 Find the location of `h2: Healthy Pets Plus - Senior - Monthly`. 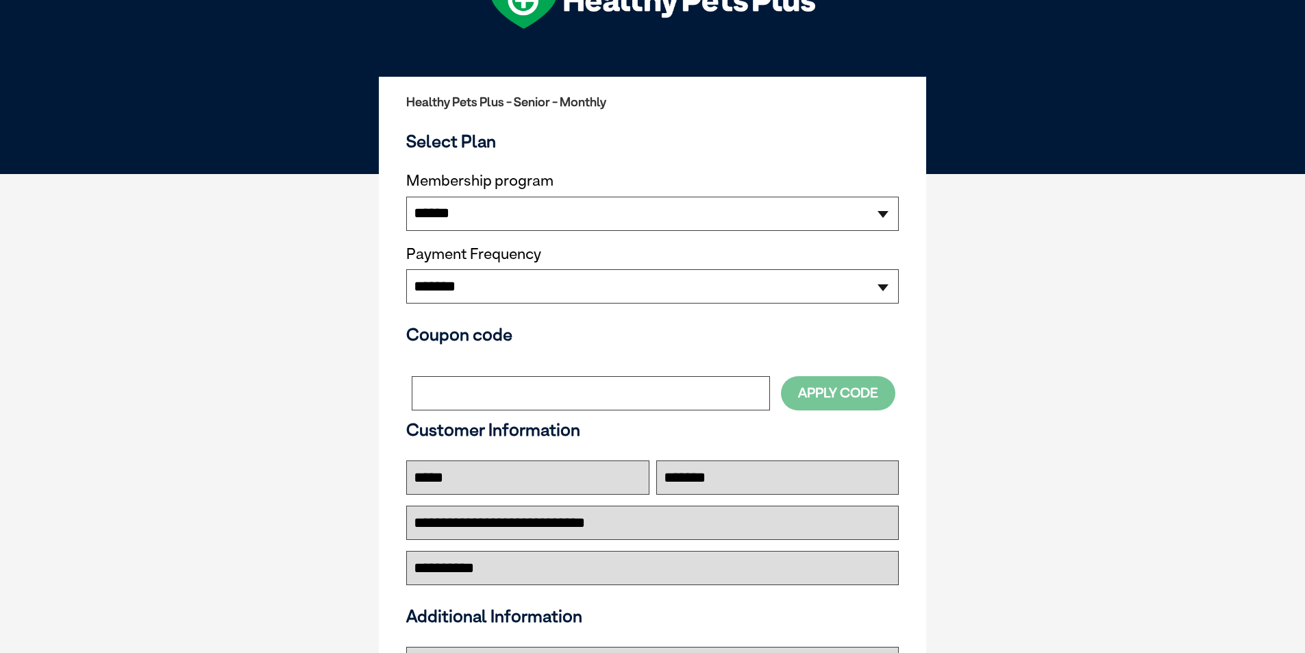

h2: Healthy Pets Plus - Senior - Monthly is located at coordinates (652, 102).